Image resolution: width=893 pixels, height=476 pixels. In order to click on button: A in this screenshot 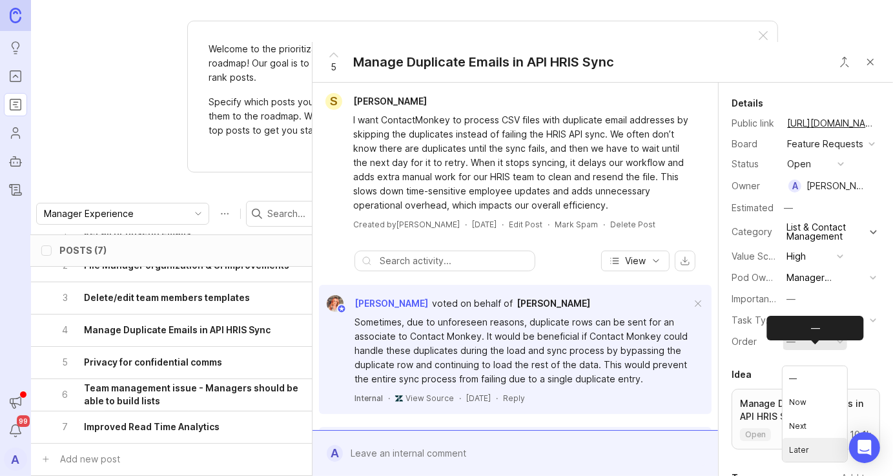, I will do `click(15, 459)`.